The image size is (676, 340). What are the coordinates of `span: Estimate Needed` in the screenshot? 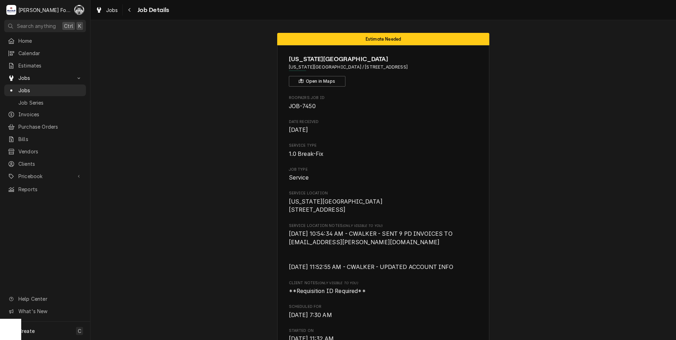 It's located at (383, 39).